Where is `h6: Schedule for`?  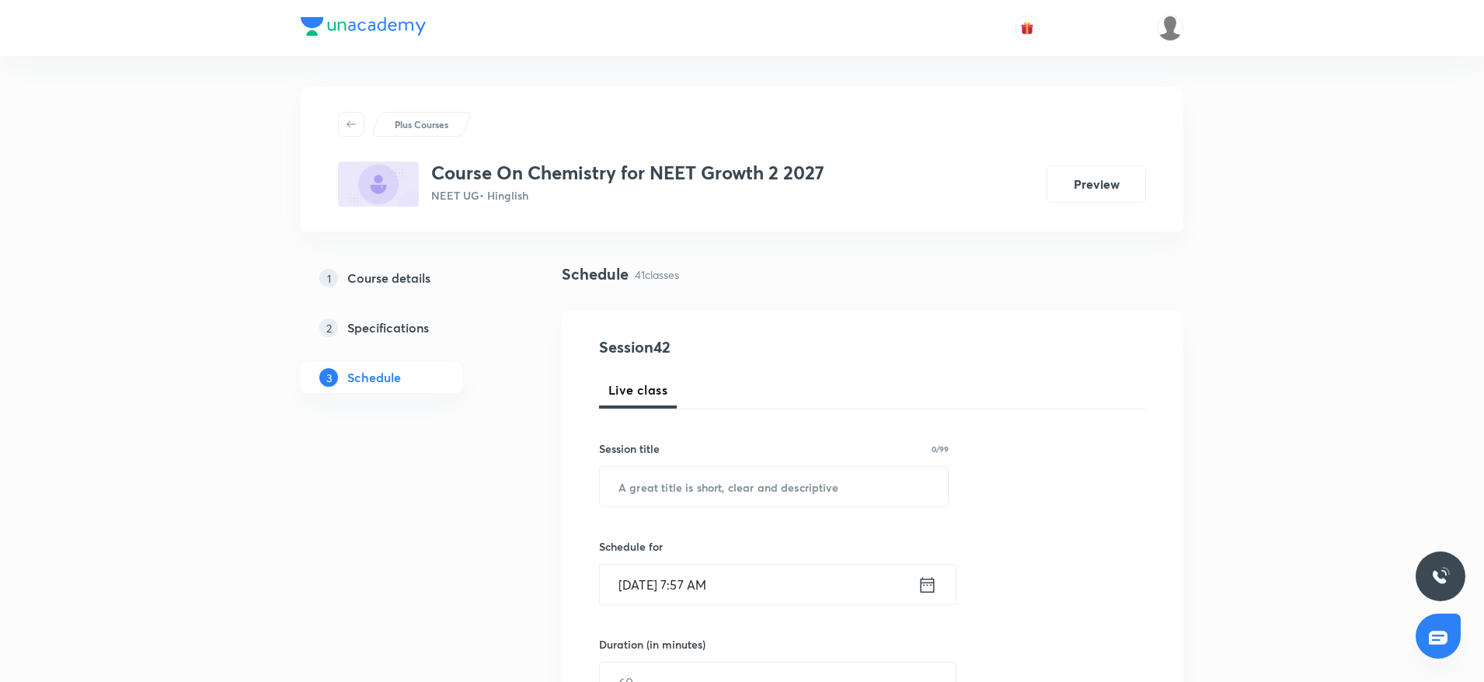 h6: Schedule for is located at coordinates (774, 546).